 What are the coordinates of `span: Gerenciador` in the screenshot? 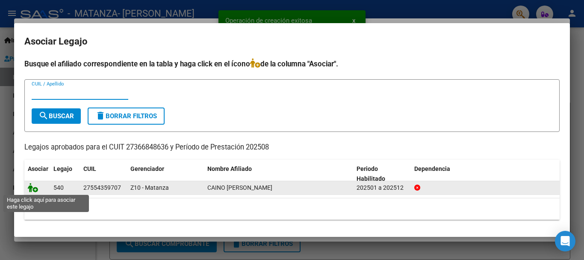 It's located at (147, 169).